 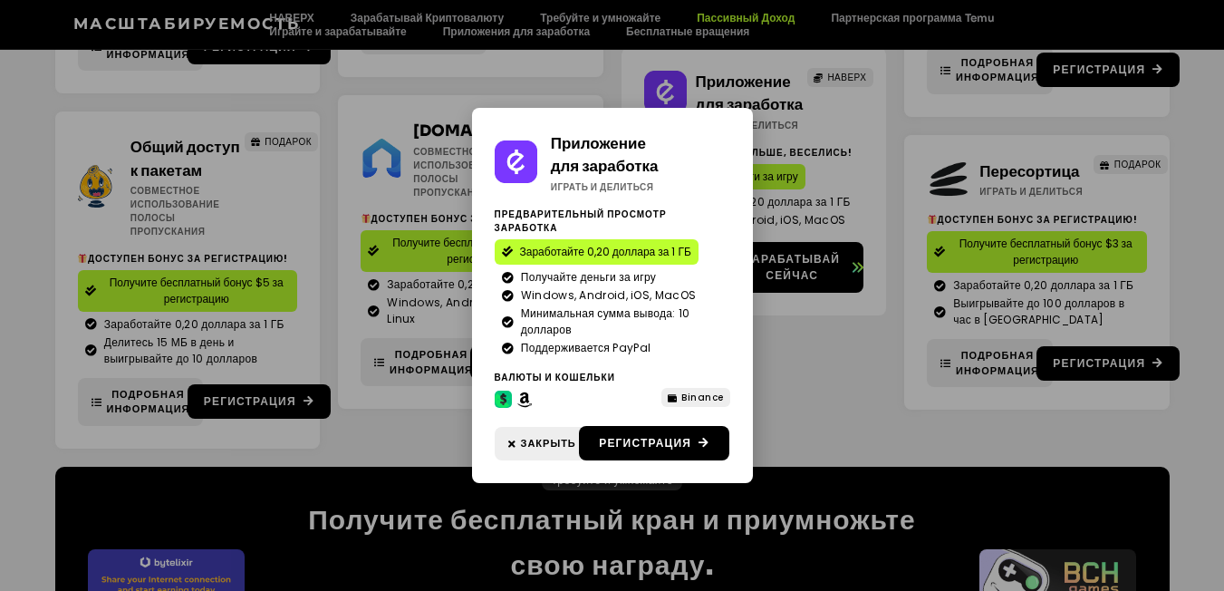 What do you see at coordinates (645, 442) in the screenshot?
I see `ya-tr-span: Регистрация` at bounding box center [645, 442].